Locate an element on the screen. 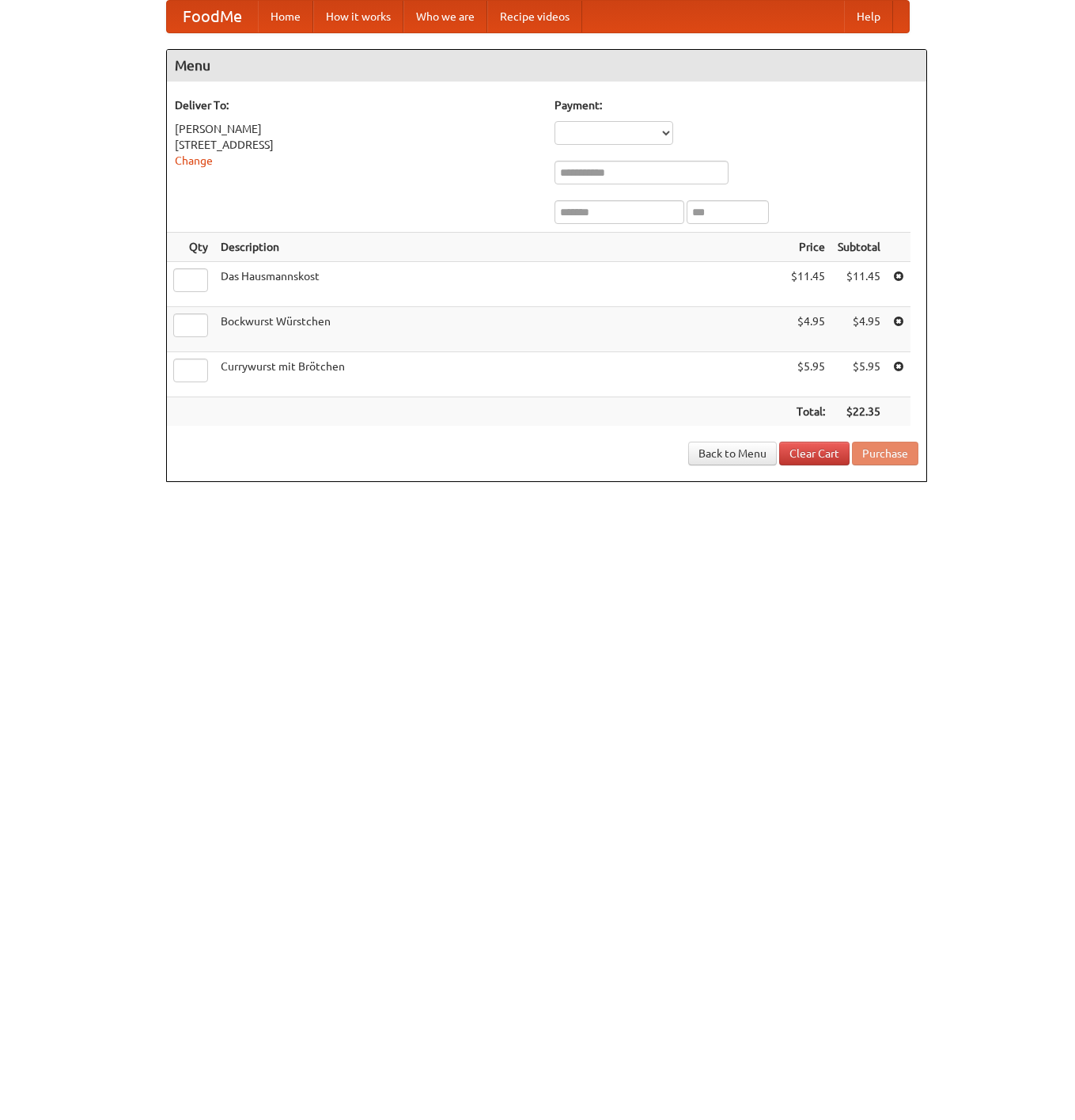 The image size is (1075, 1120). h5: Payment: is located at coordinates (736, 106).